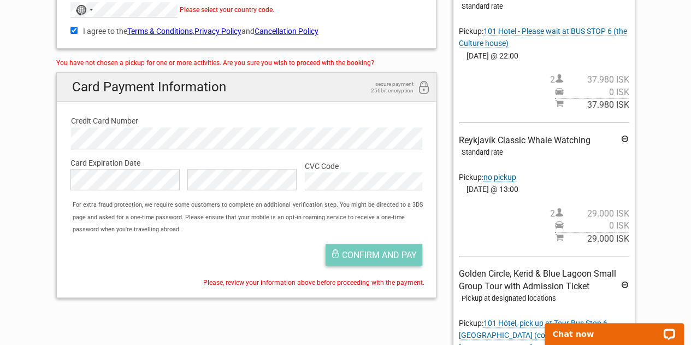  Describe the element at coordinates (524, 140) in the screenshot. I see `span: Reykjavík Classic Whale Watching` at that location.